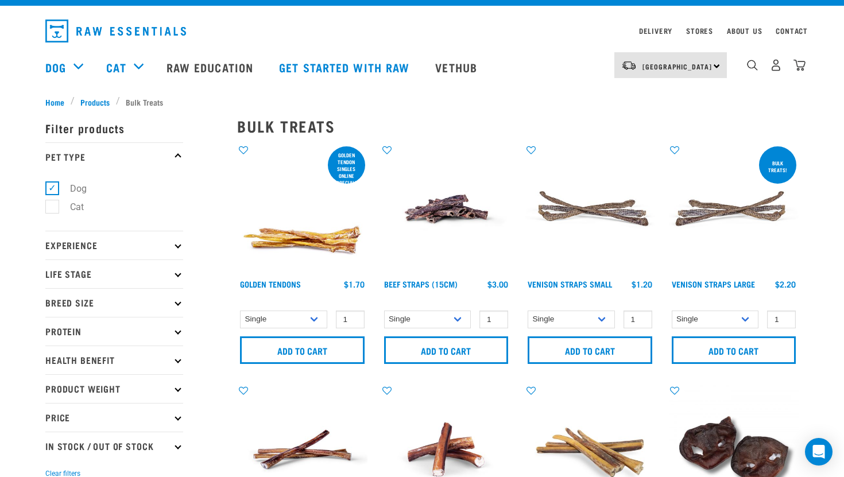  What do you see at coordinates (346, 67) in the screenshot?
I see `a: Get started with Raw` at bounding box center [346, 67].